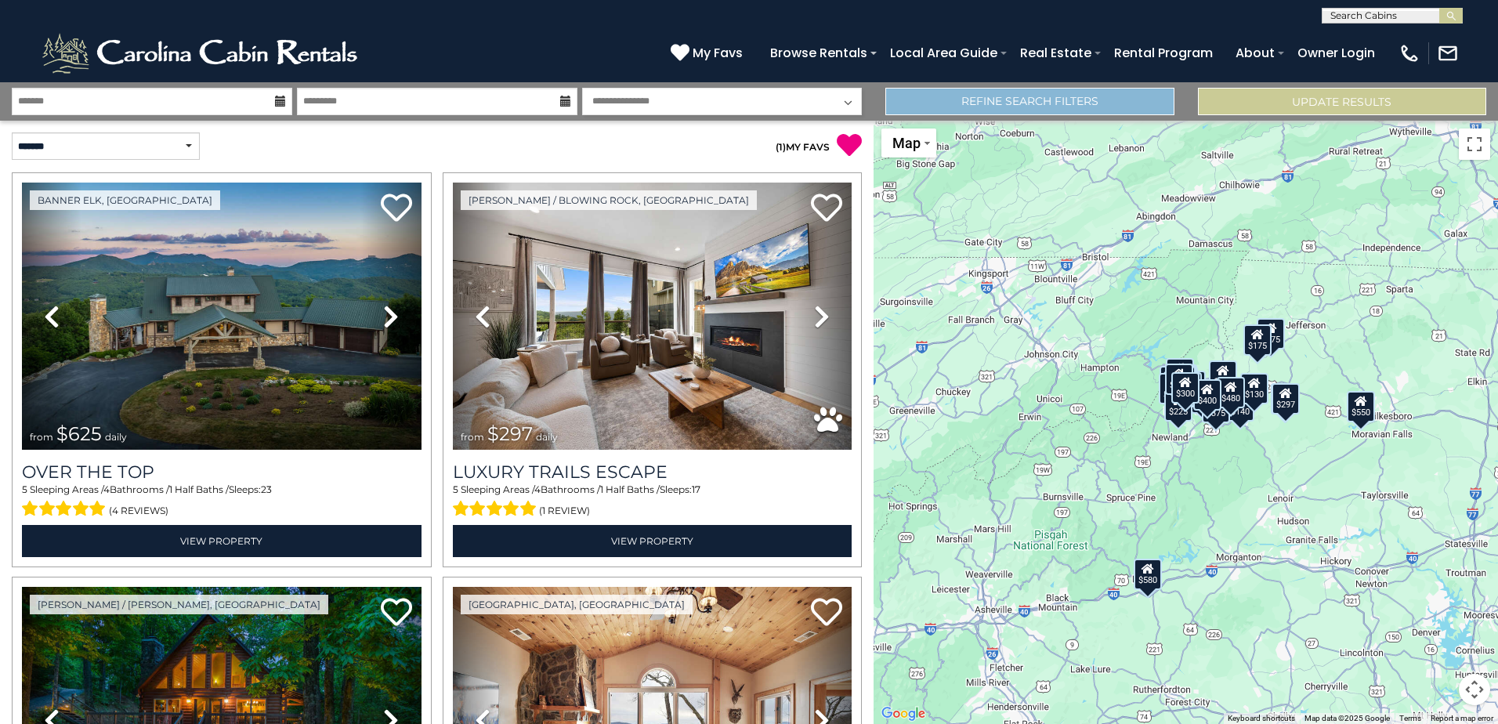  I want to click on span: $297, so click(510, 433).